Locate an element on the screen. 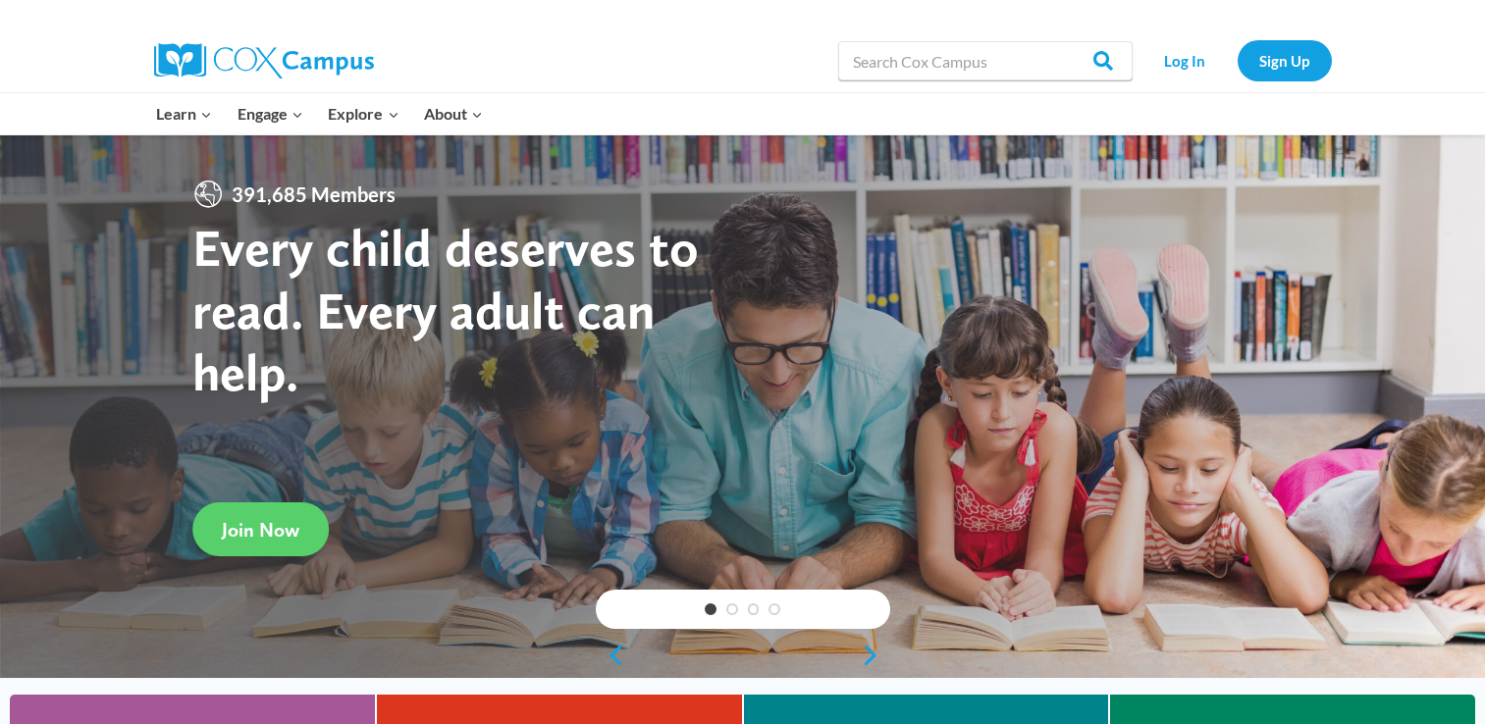  nav: Secondary Navigation is located at coordinates (1237, 60).